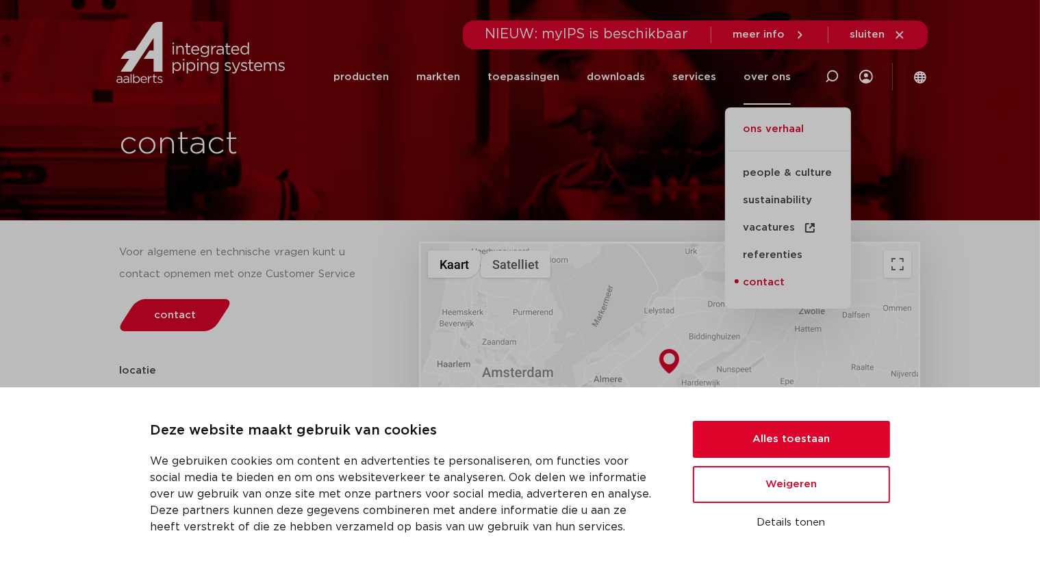 This screenshot has height=568, width=1040. What do you see at coordinates (345, 145) in the screenshot?
I see `h1: contact` at bounding box center [345, 145].